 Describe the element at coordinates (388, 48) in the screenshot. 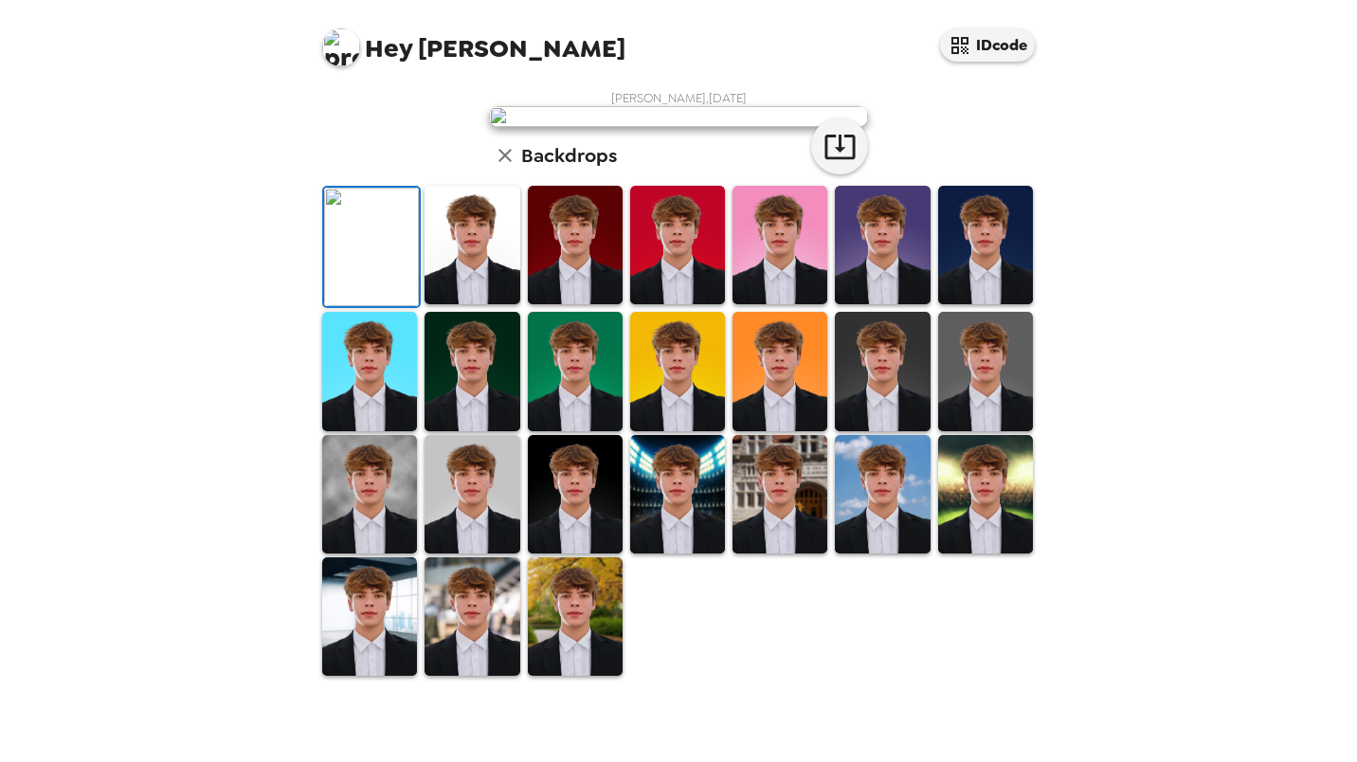

I see `span: Hey` at that location.